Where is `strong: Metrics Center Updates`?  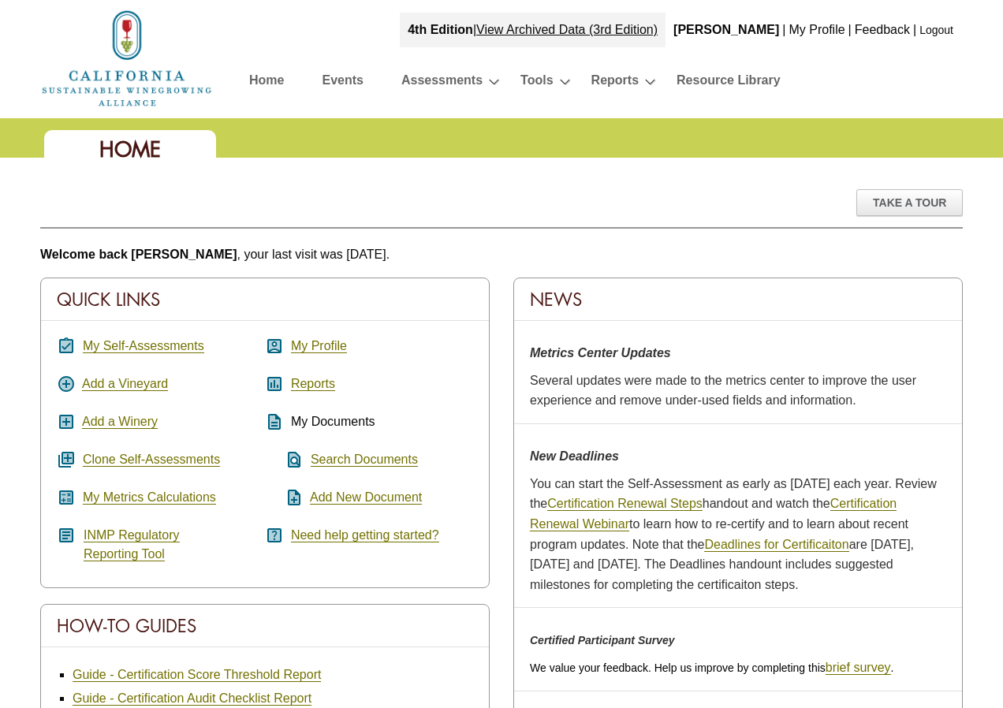 strong: Metrics Center Updates is located at coordinates (600, 352).